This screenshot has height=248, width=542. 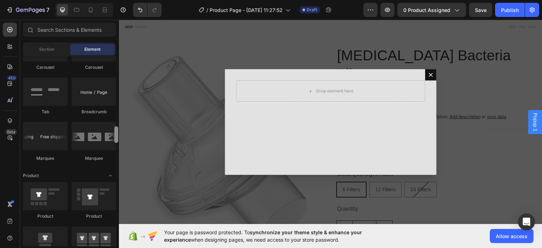 I want to click on div: Tab, so click(x=45, y=112).